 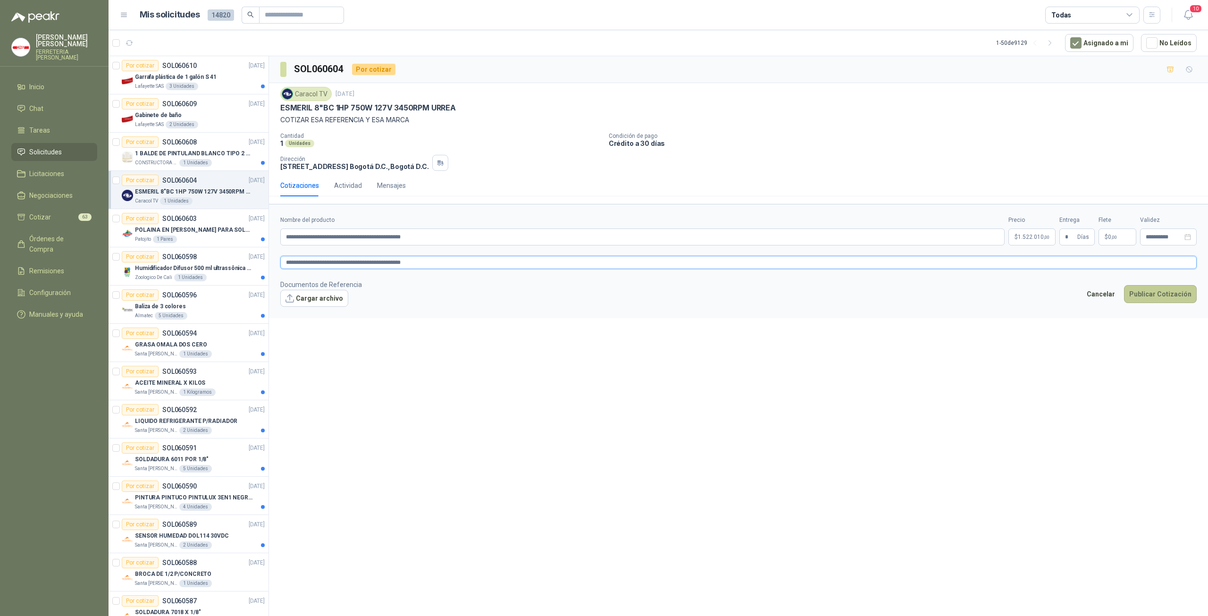 I want to click on div: Unidades, so click(x=300, y=143).